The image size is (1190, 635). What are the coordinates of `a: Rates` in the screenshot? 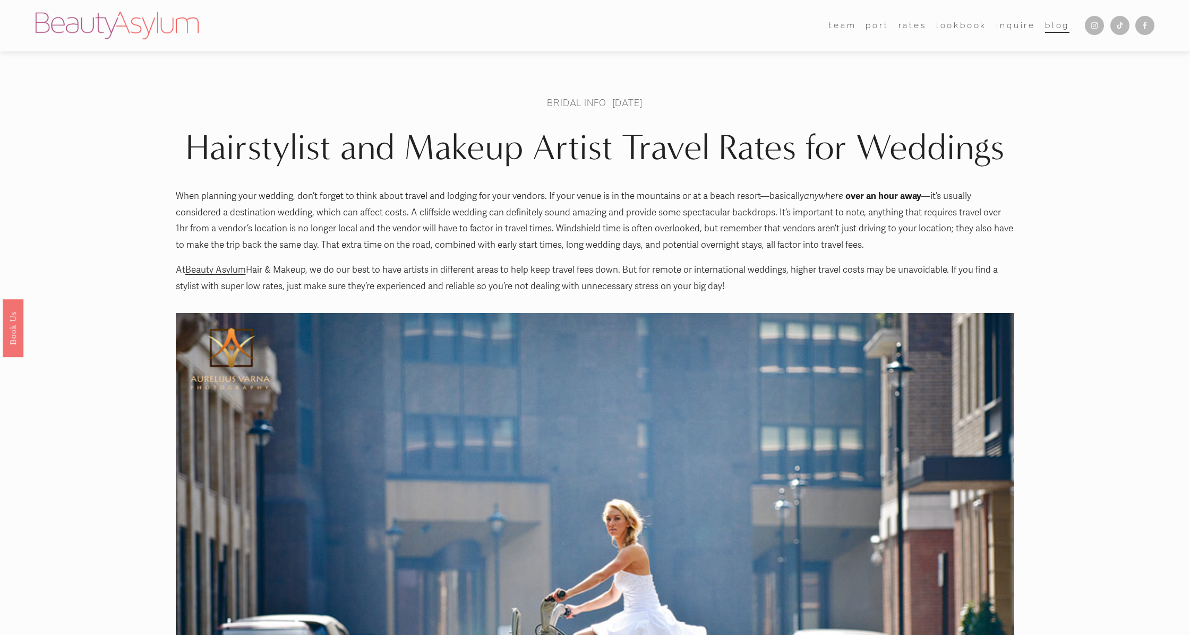 It's located at (912, 25).